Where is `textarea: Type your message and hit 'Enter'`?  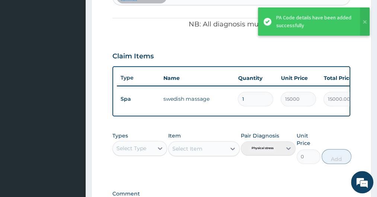 textarea: Type your message and hit 'Enter' is located at coordinates (72, 137).